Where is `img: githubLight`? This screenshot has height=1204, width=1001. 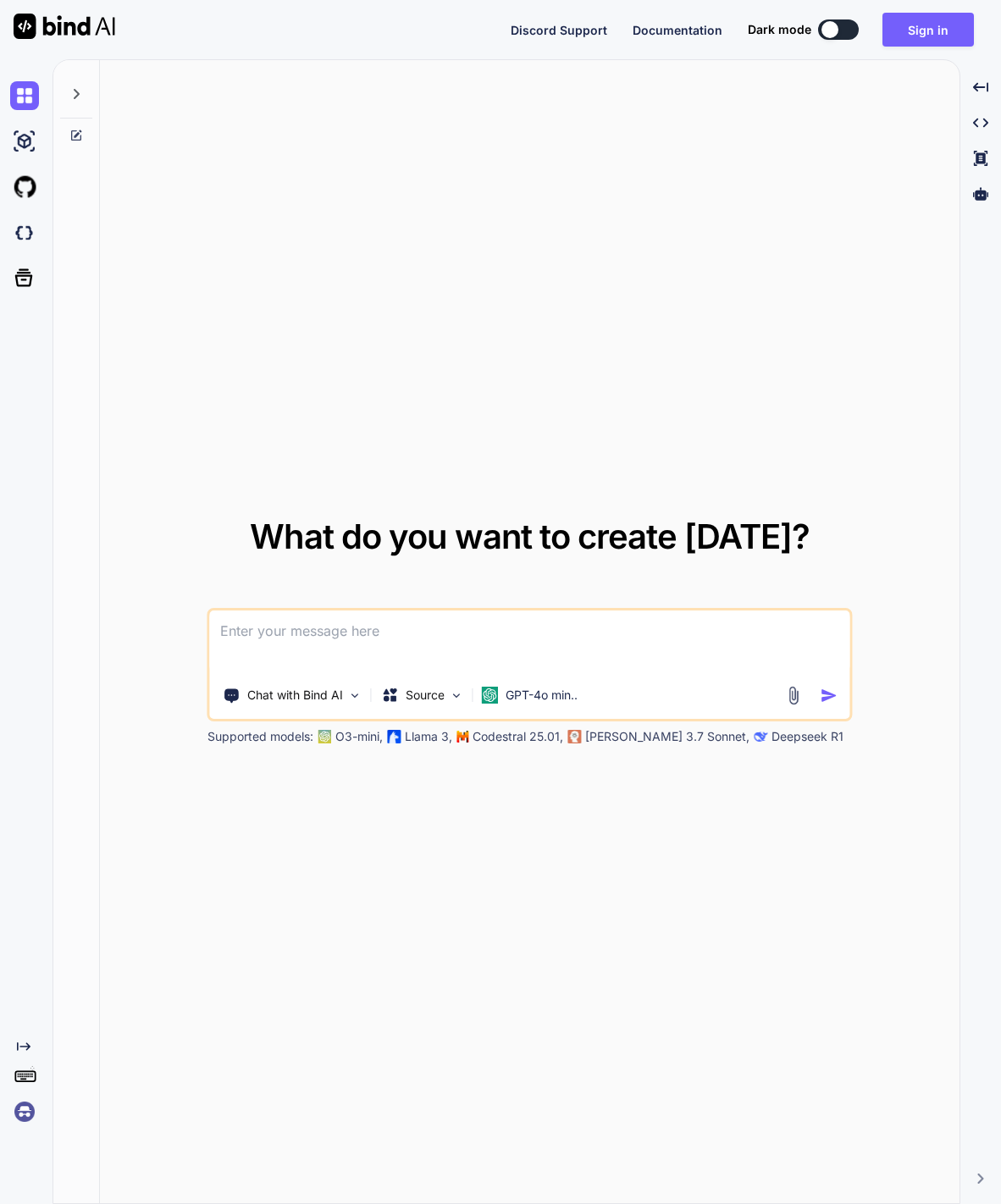
img: githubLight is located at coordinates (25, 187).